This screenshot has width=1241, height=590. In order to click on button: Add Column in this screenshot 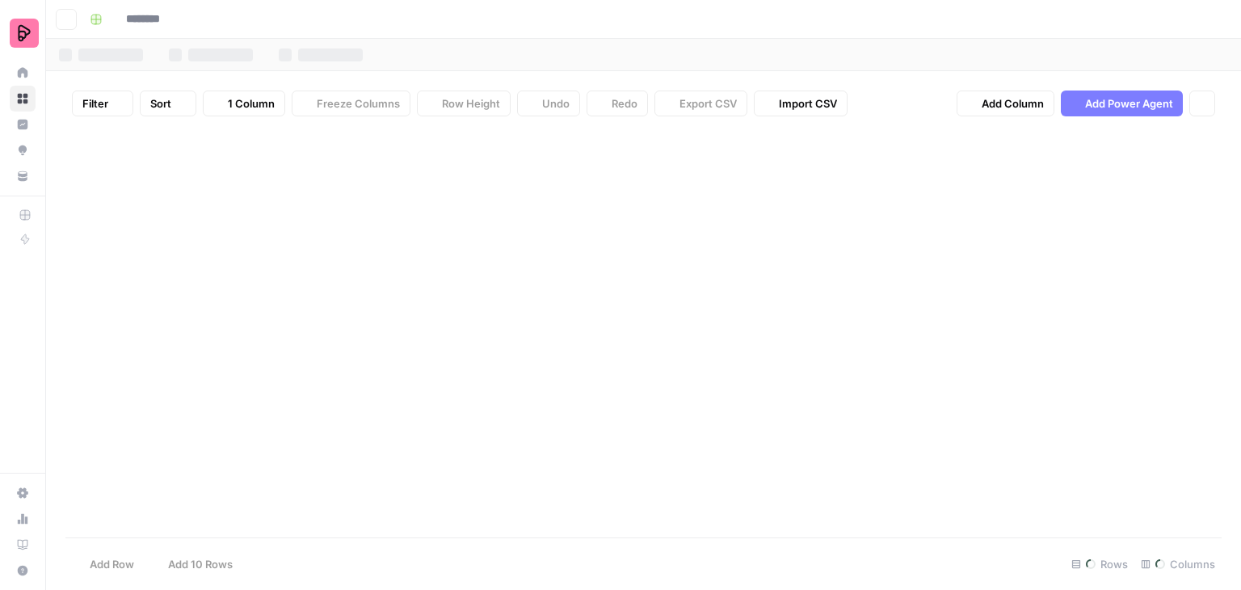, I will do `click(1005, 103)`.